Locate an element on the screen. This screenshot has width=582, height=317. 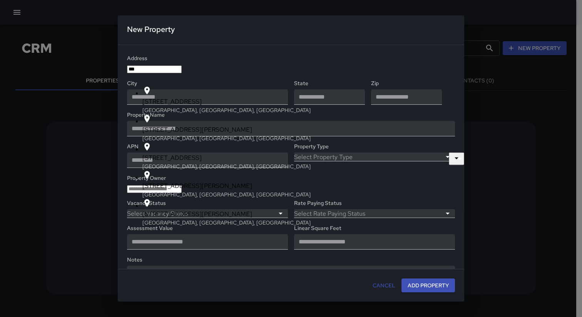
h6: State is located at coordinates (330, 84).